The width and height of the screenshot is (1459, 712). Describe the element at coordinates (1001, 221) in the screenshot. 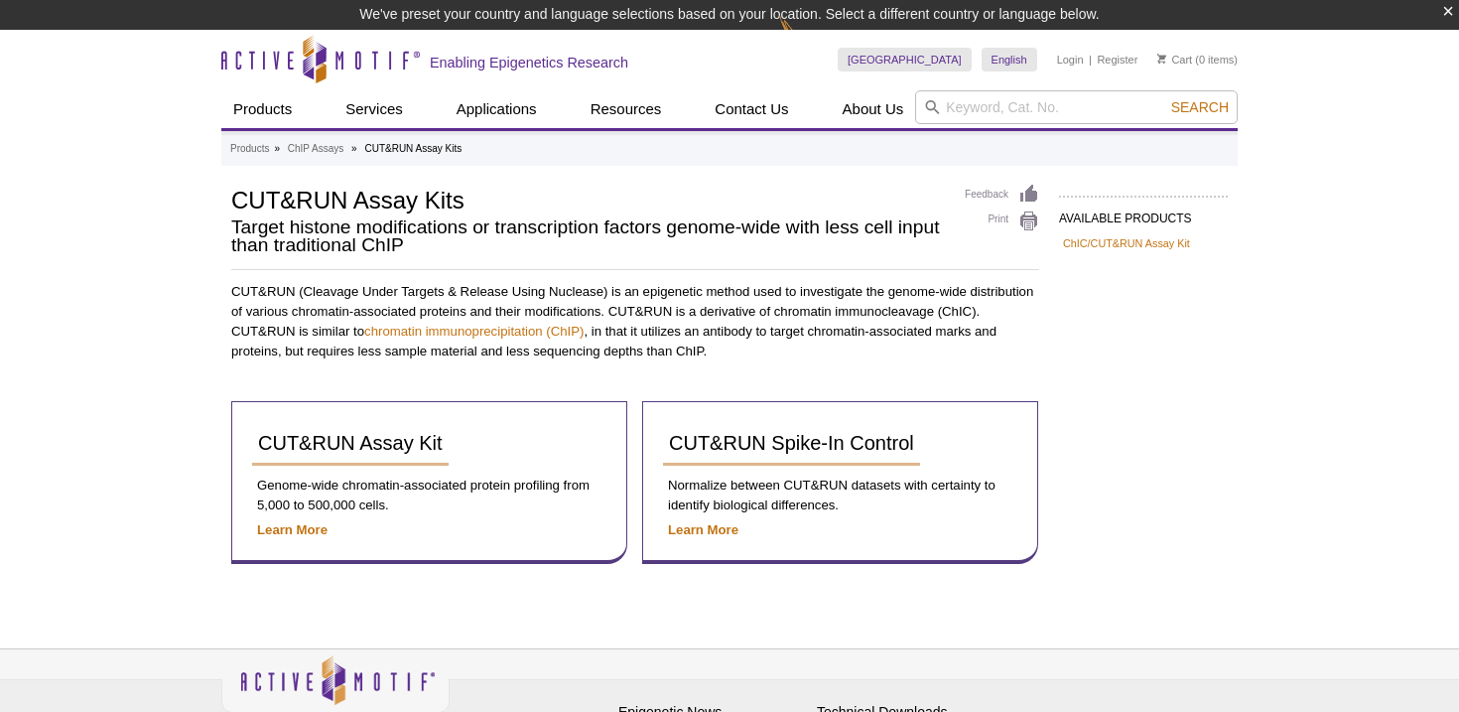

I see `a: Print` at that location.